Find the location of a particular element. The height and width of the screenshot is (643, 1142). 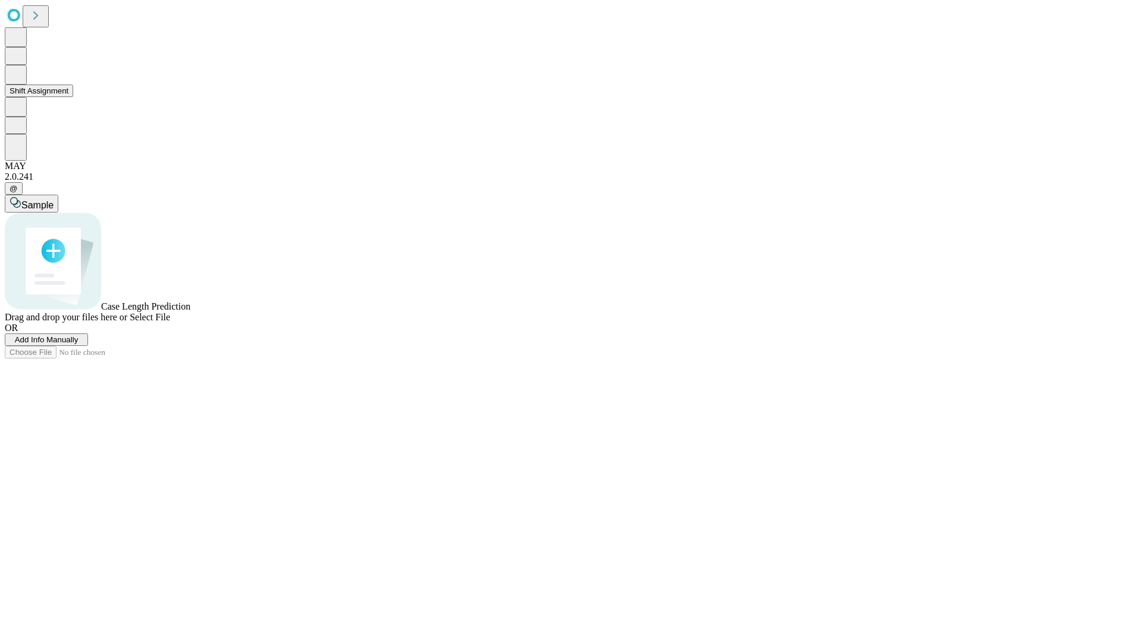

span: Select File is located at coordinates (150, 317).